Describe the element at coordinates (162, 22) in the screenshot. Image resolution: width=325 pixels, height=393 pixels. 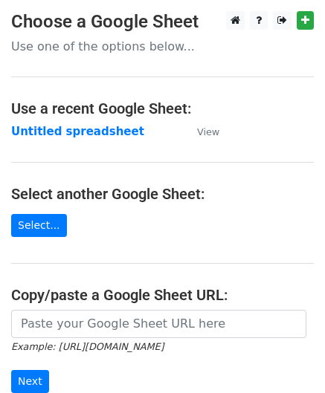
I see `h3: Choose a Google Sheet` at that location.